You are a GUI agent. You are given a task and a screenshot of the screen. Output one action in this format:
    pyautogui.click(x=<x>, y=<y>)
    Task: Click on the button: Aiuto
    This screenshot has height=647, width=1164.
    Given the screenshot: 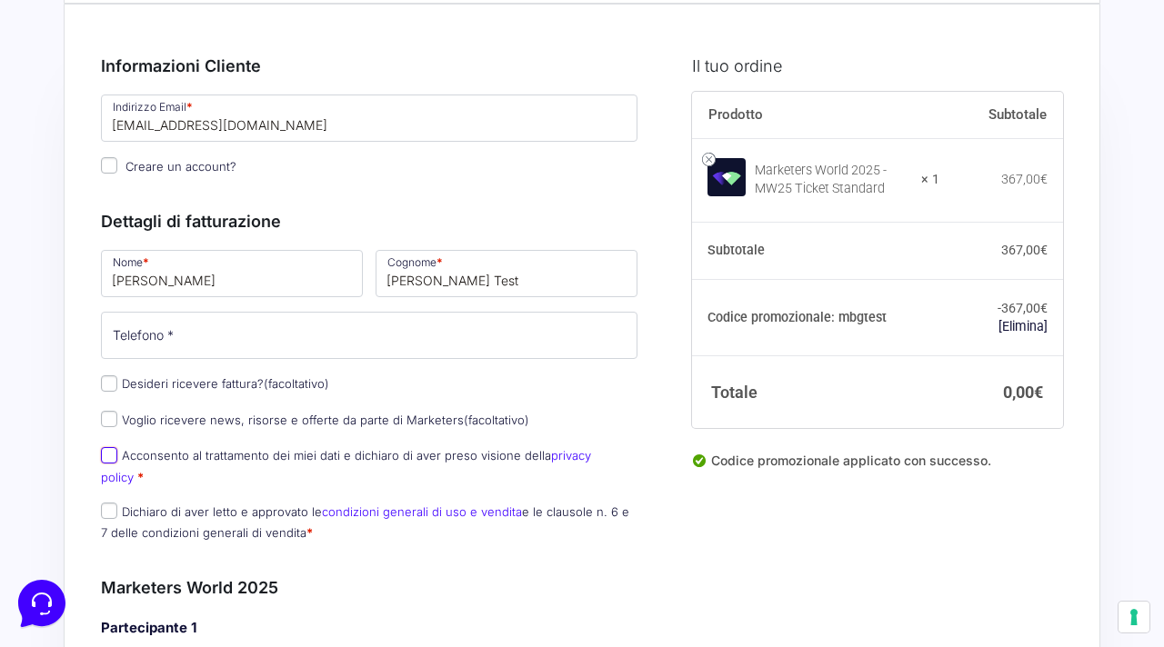 What is the action you would take?
    pyautogui.click(x=293, y=501)
    